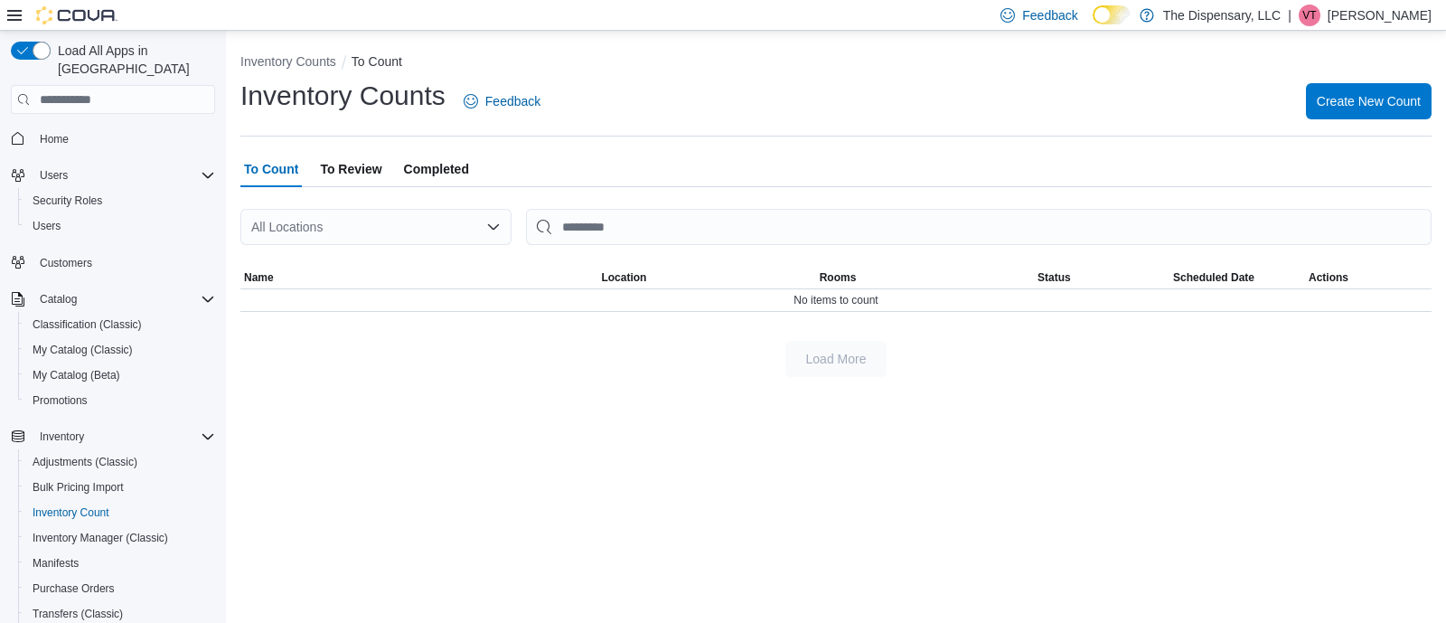  Describe the element at coordinates (120, 588) in the screenshot. I see `button: Purchase Orders` at that location.